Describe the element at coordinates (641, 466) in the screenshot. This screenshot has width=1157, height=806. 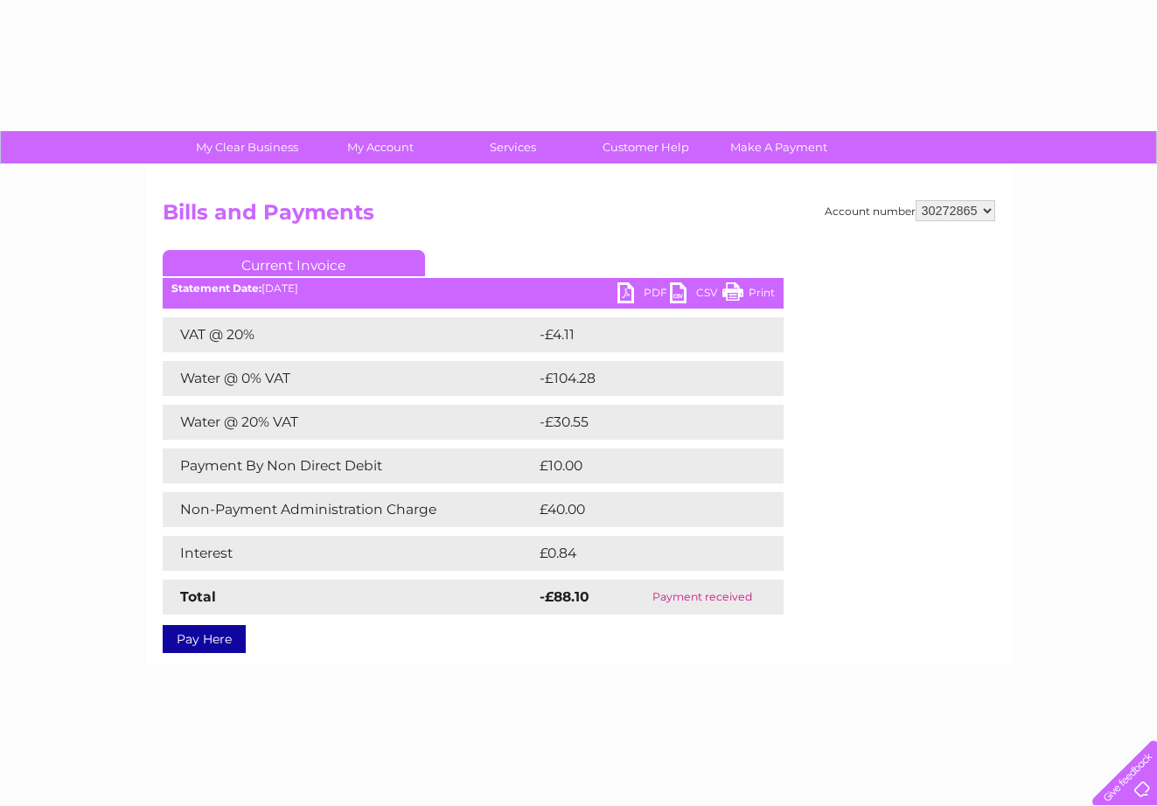
I see `td: £10.00` at that location.